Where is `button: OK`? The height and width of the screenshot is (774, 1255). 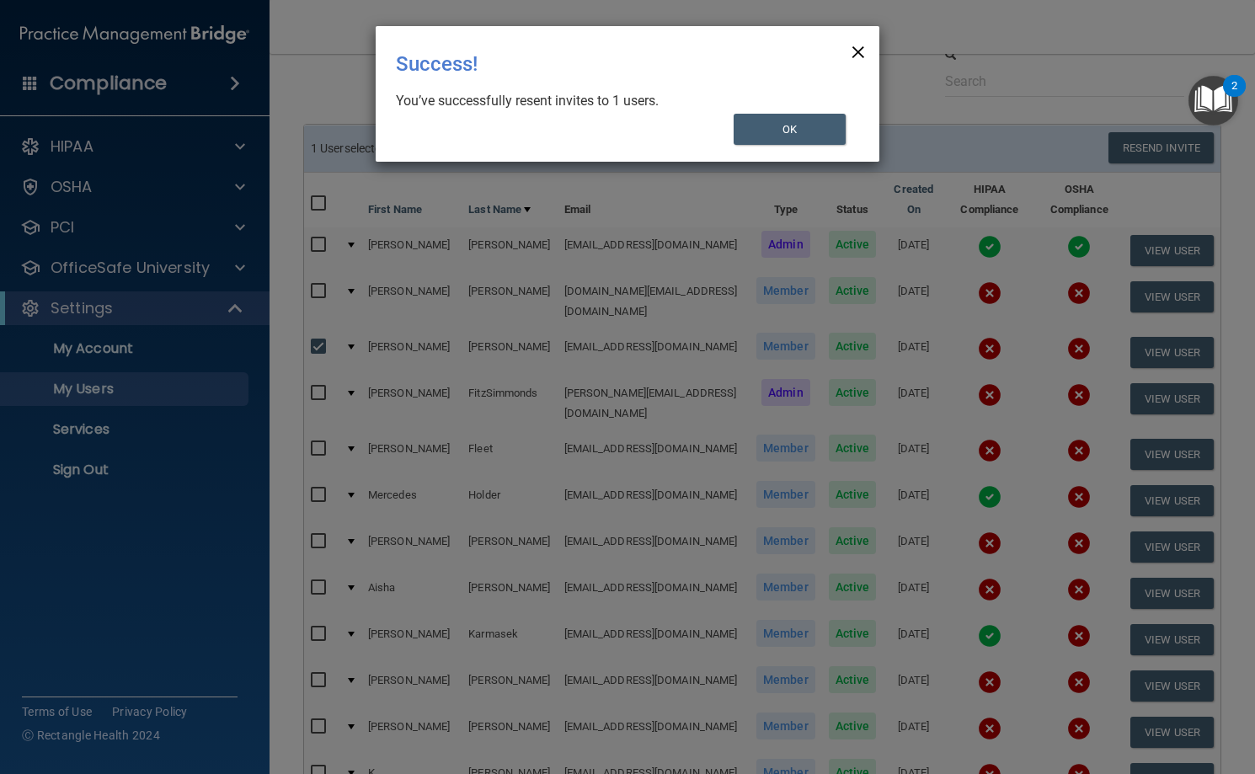 button: OK is located at coordinates (790, 129).